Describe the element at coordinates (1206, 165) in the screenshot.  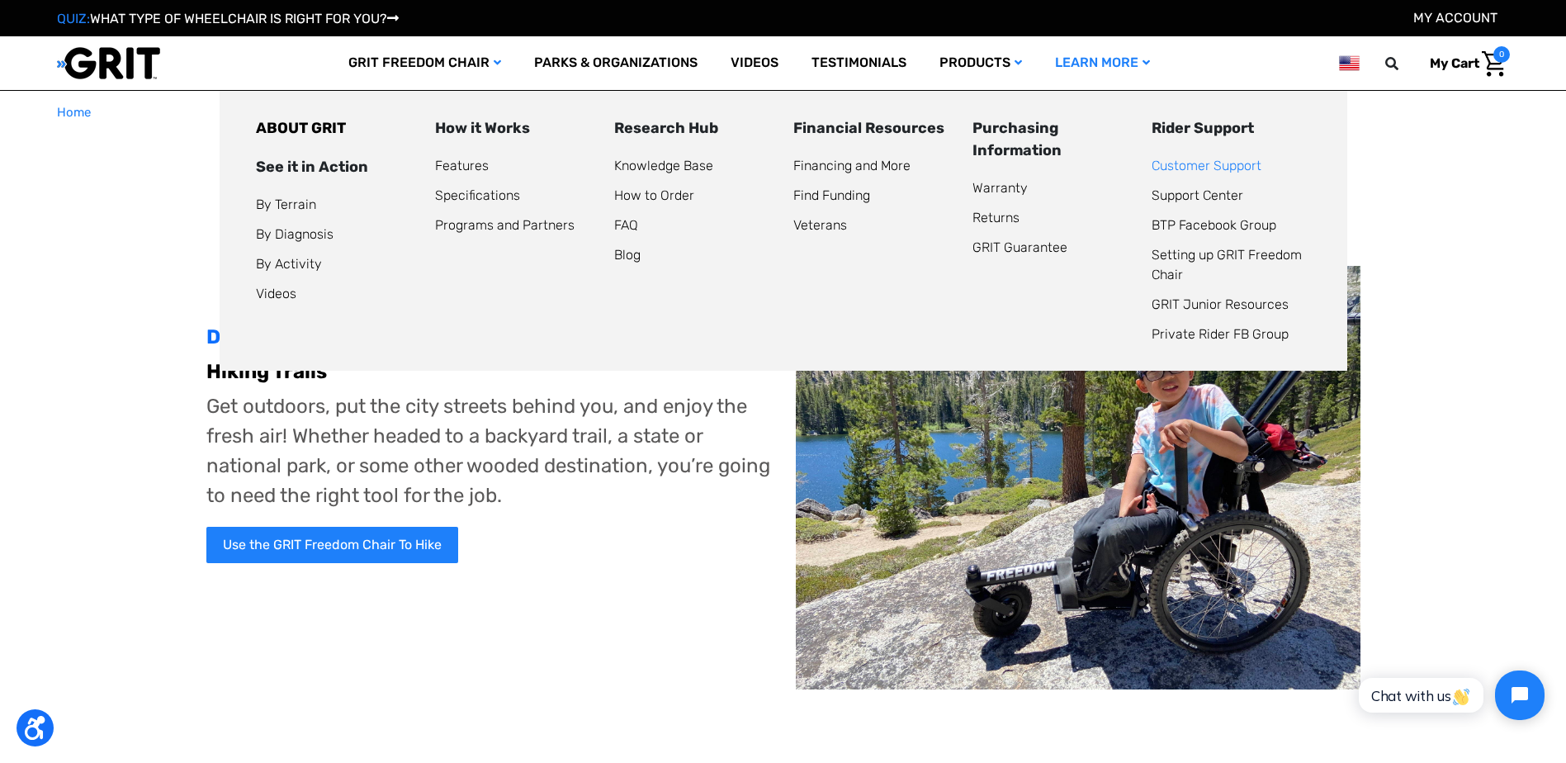
I see `a: Customer Support` at that location.